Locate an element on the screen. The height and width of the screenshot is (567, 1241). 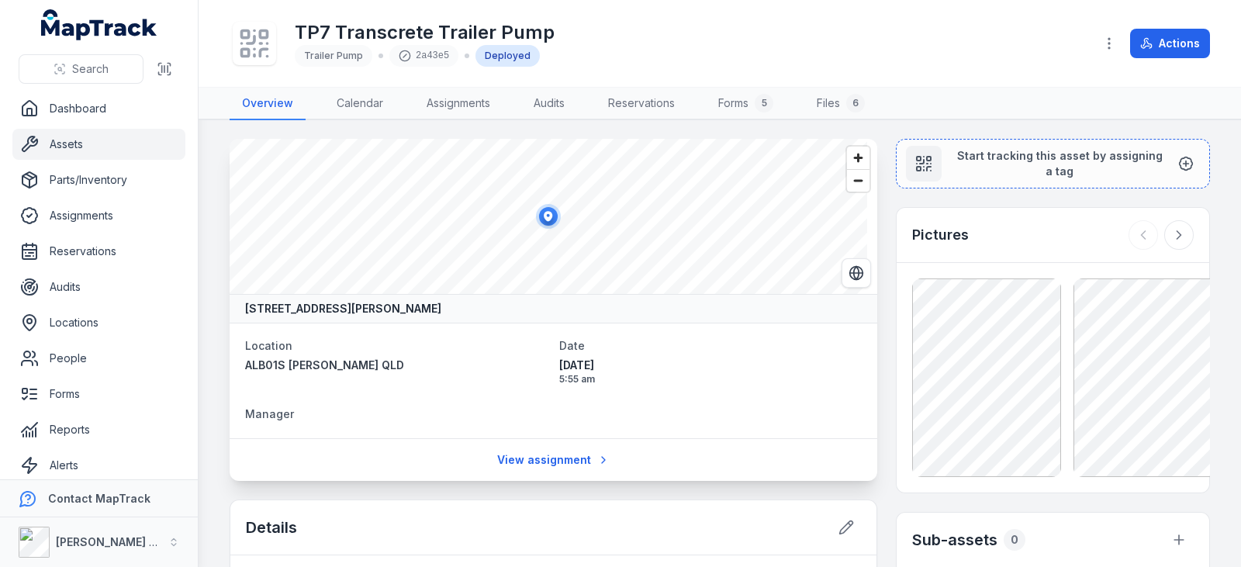
a: Dashboard is located at coordinates (99, 109).